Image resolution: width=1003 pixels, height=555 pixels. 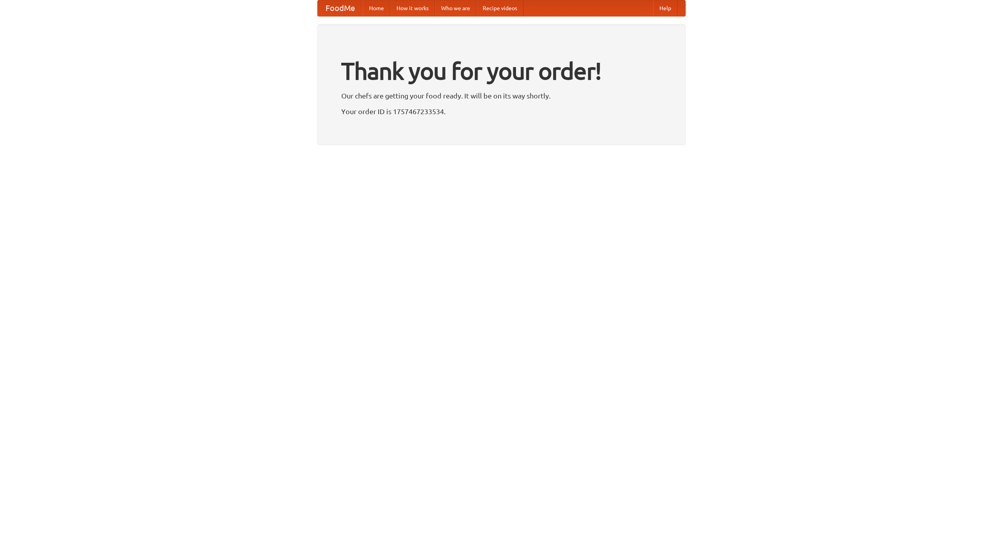 I want to click on p: Our chefs are getting your food ready. It will be on its way shortly., so click(x=502, y=96).